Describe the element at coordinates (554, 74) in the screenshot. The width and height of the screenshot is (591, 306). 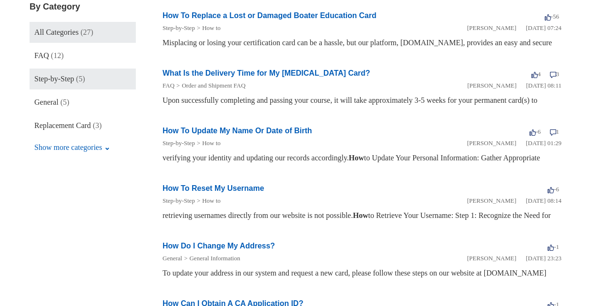
I see `span: 3` at that location.